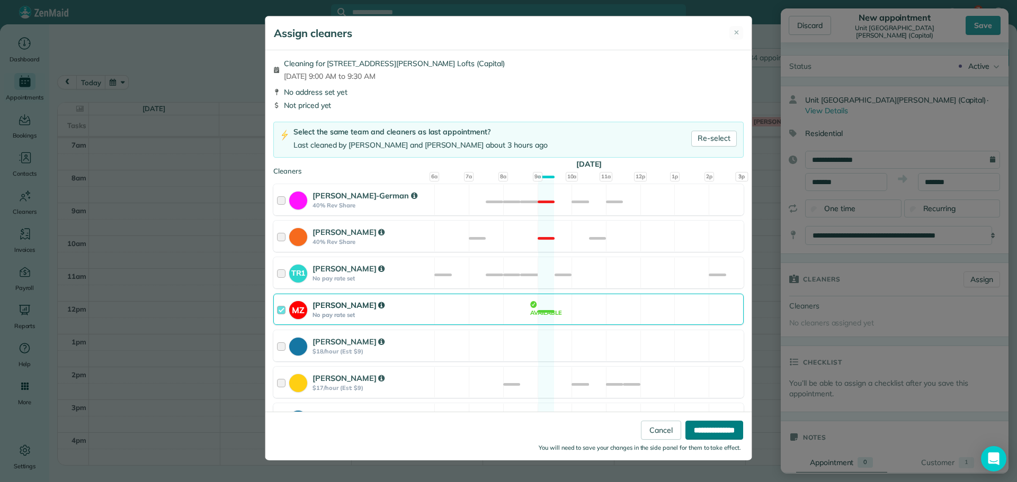 The height and width of the screenshot is (482, 1017). Describe the element at coordinates (714, 139) in the screenshot. I see `a: Re-select` at that location.